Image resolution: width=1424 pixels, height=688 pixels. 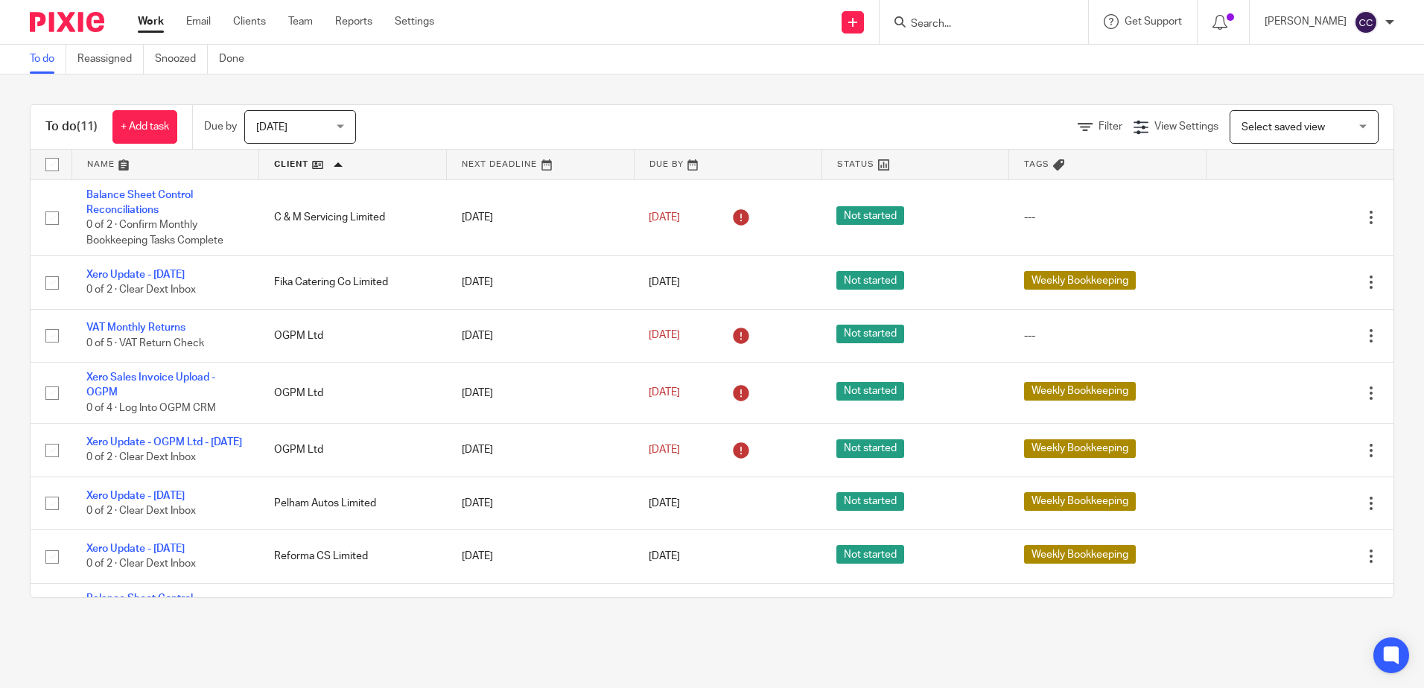 I want to click on span: 0 of 4 · Log Into OGPM CRM, so click(x=151, y=408).